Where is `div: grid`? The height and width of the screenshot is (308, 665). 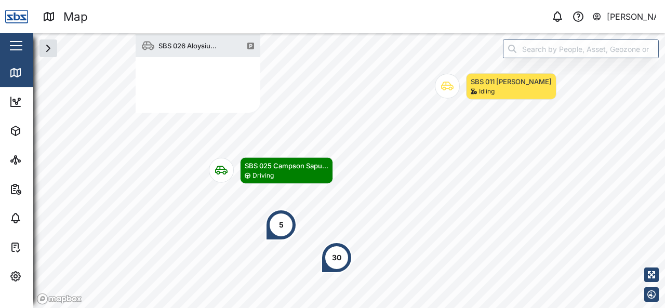
div: grid is located at coordinates (198, 62).